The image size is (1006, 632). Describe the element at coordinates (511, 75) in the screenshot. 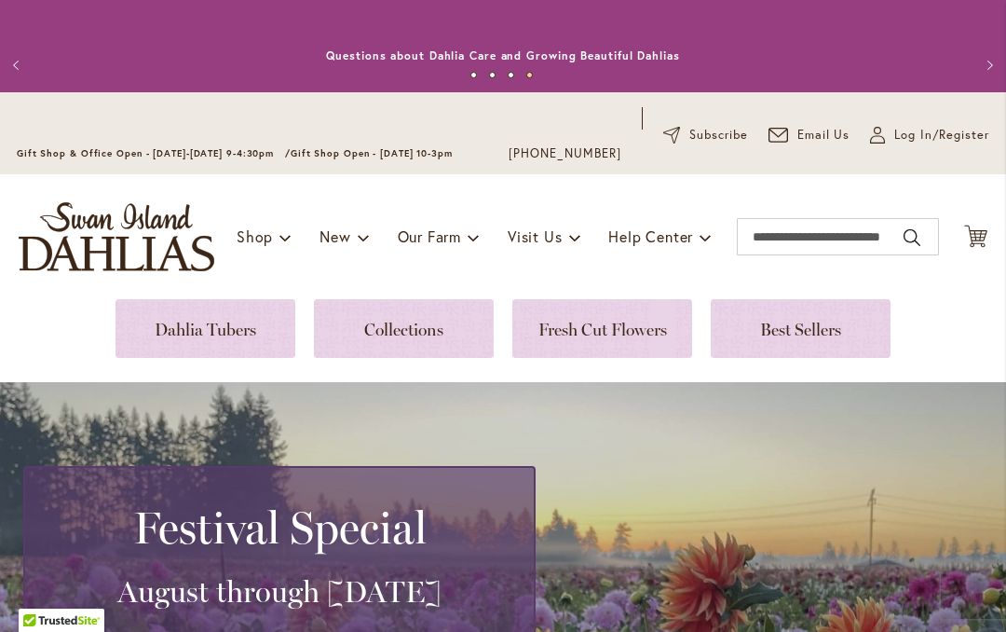

I see `button: 3 of 4` at that location.